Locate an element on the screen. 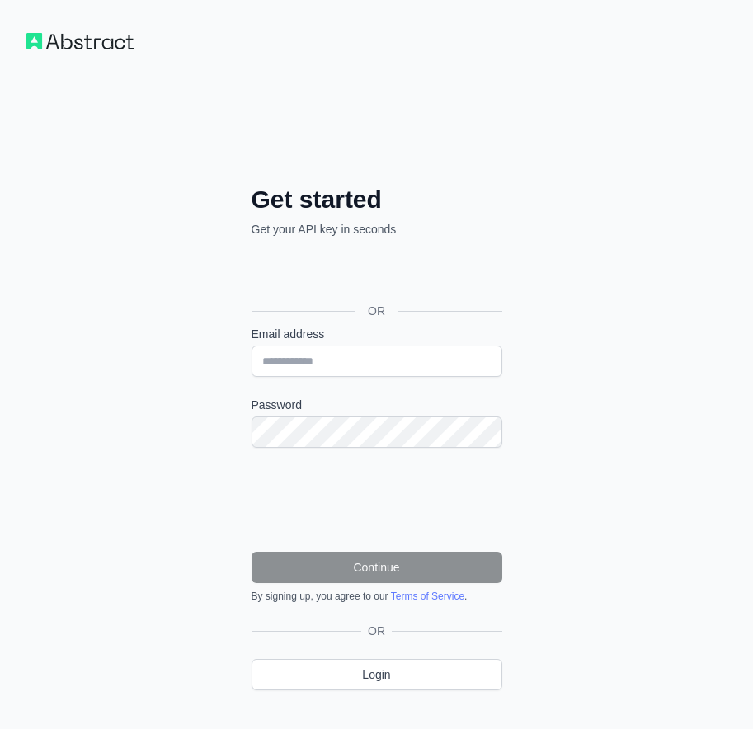 This screenshot has height=729, width=753. label: Password is located at coordinates (377, 405).